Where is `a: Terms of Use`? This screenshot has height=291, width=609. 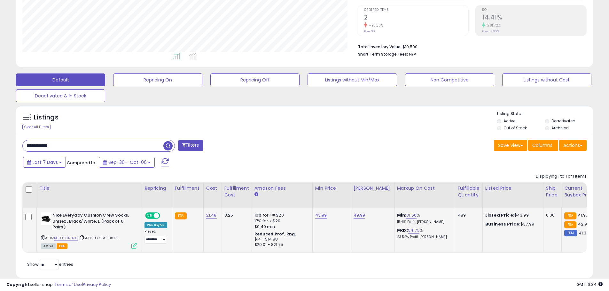 a: Terms of Use is located at coordinates (68, 285).